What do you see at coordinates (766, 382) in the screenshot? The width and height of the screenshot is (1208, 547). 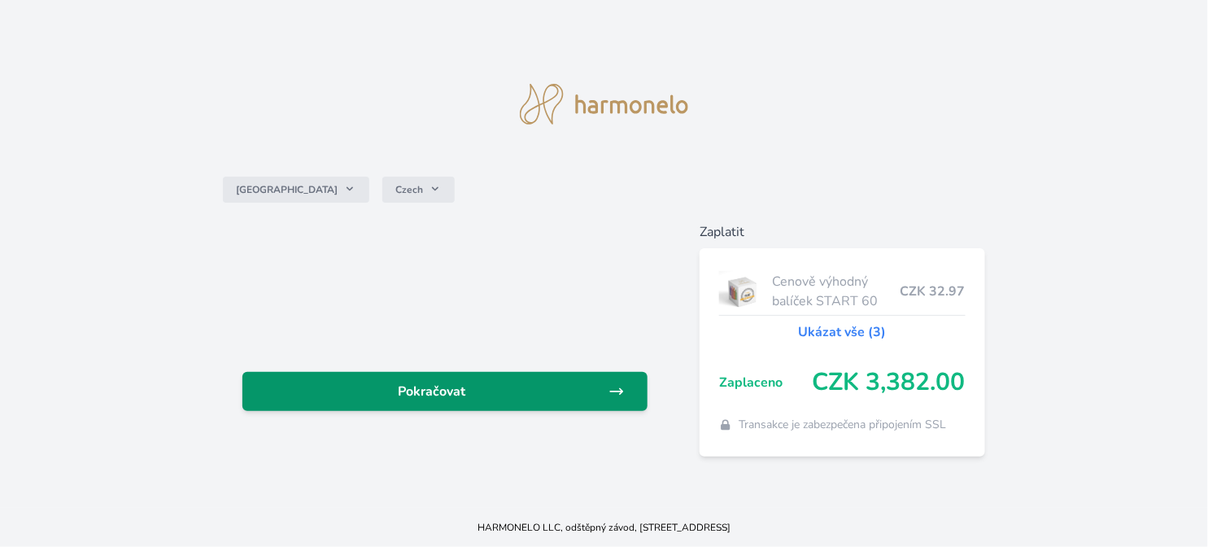 I see `span: Zaplaceno` at bounding box center [766, 382].